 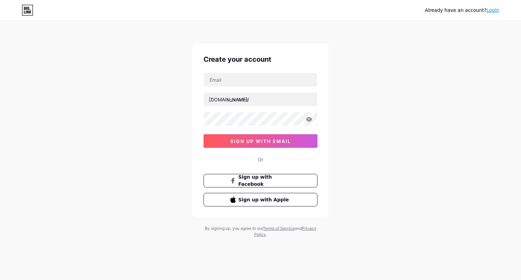 What do you see at coordinates (260, 141) in the screenshot?
I see `button: sign up with email` at bounding box center [260, 141].